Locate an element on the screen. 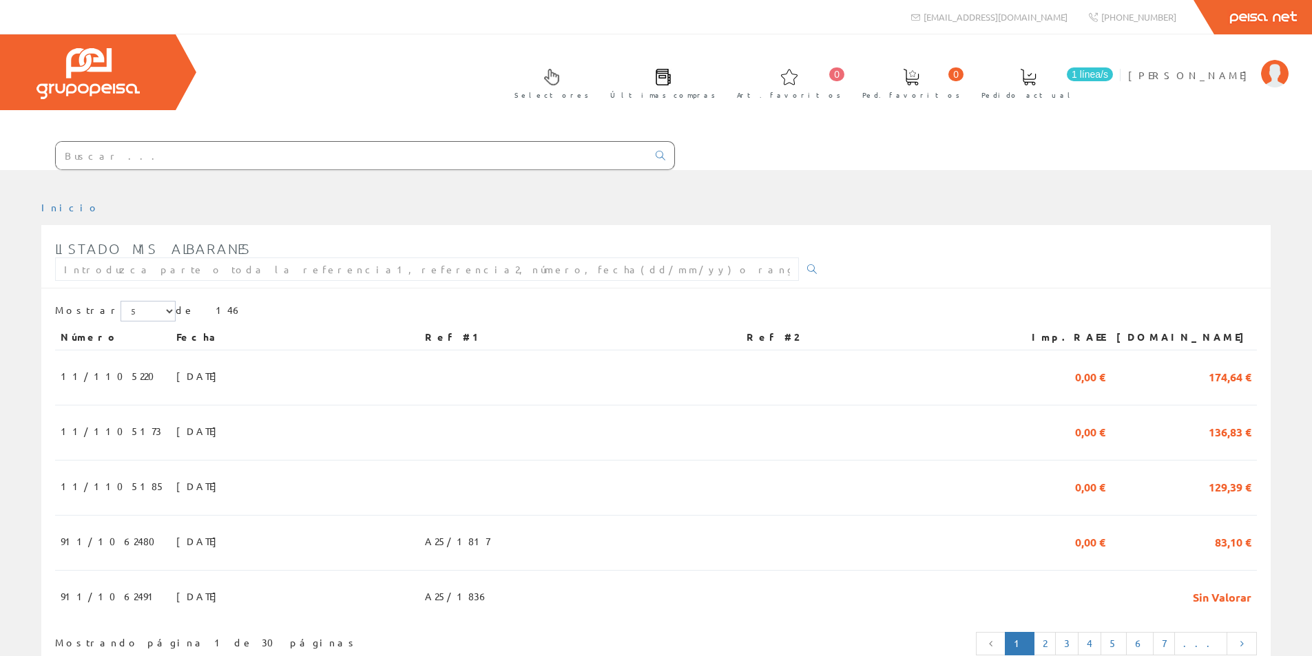  span: Listado mis albaranes is located at coordinates (153, 249).